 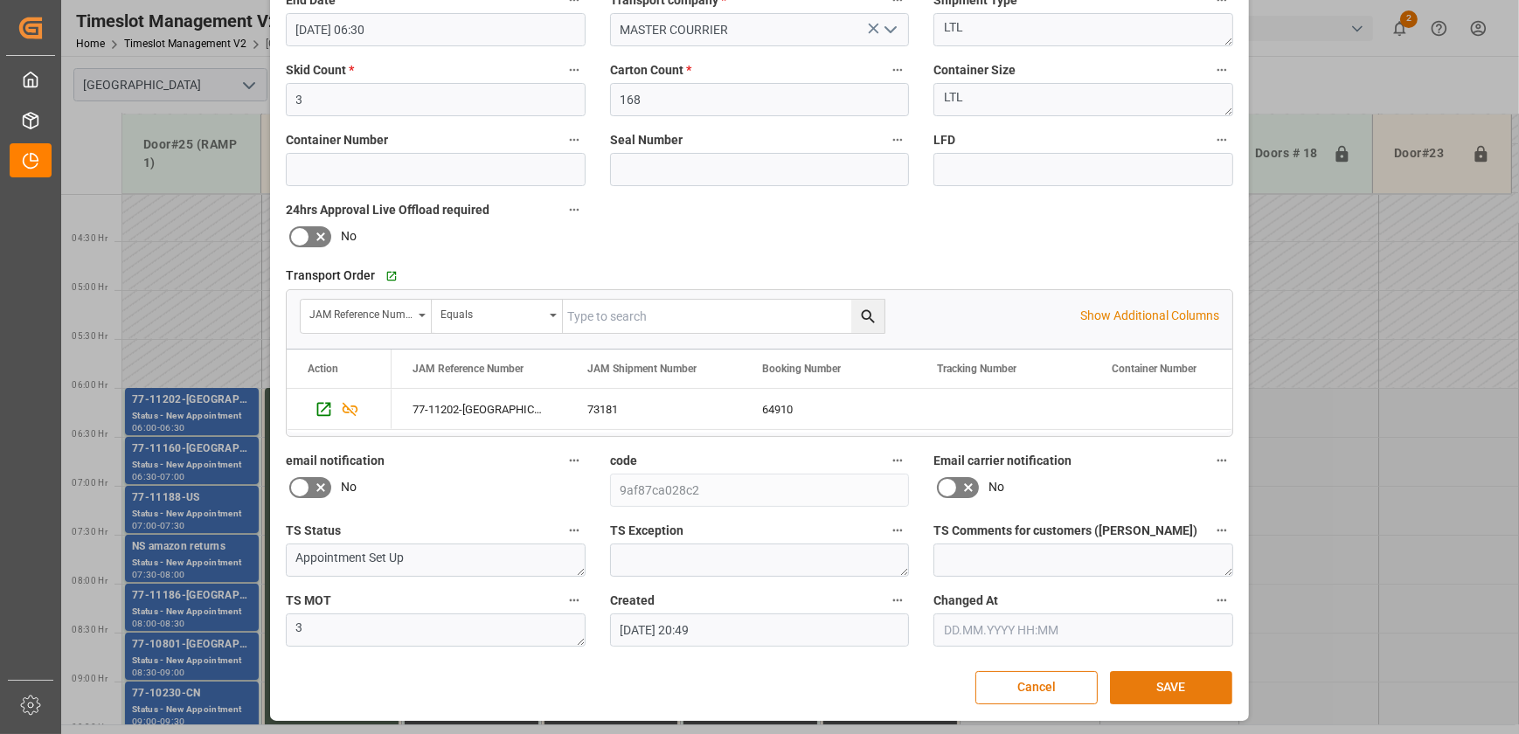 I want to click on textarea: 3, so click(x=435, y=630).